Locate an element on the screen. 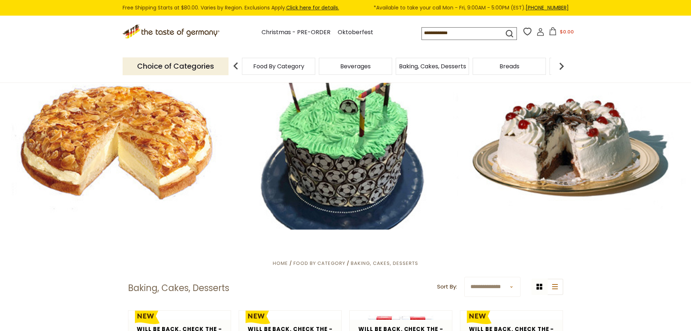 This screenshot has width=691, height=331. img: next arrow is located at coordinates (562, 66).